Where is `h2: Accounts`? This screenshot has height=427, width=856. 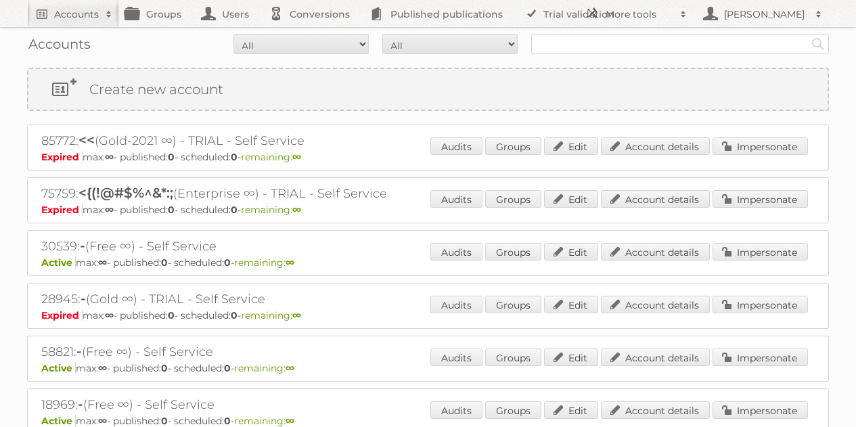 h2: Accounts is located at coordinates (76, 14).